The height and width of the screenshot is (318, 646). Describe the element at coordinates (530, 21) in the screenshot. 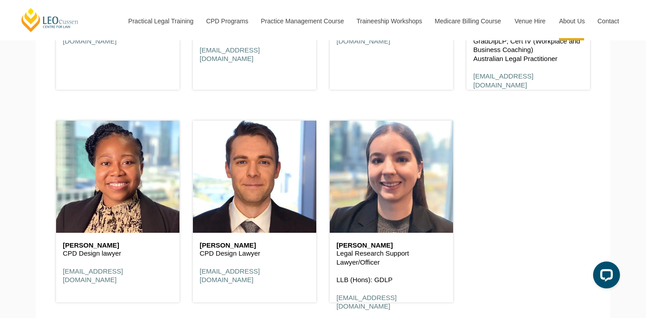

I see `a: Venue Hire` at that location.